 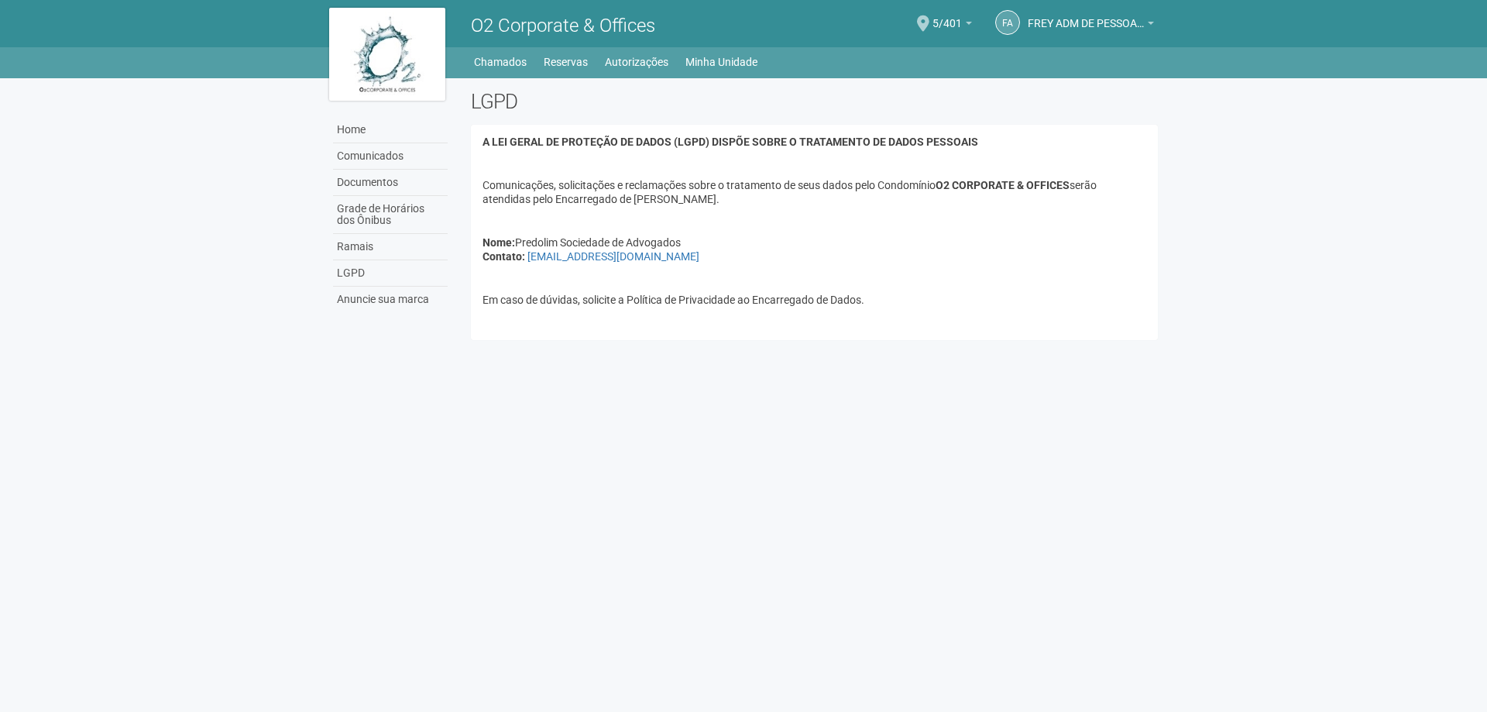 What do you see at coordinates (637, 62) in the screenshot?
I see `a: Autorizações` at bounding box center [637, 62].